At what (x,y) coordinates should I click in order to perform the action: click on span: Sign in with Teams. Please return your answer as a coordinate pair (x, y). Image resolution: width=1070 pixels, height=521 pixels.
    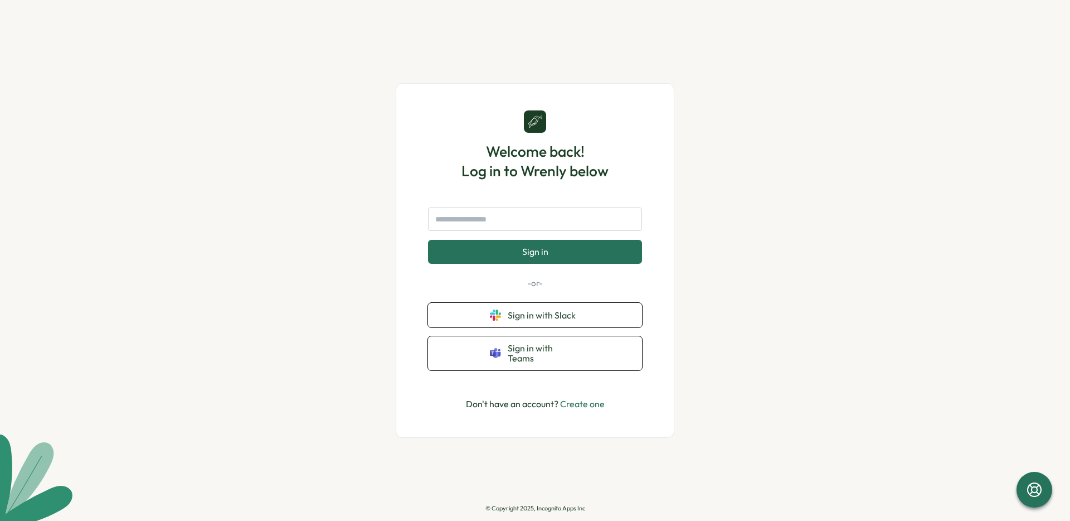
    Looking at the image, I should click on (544, 353).